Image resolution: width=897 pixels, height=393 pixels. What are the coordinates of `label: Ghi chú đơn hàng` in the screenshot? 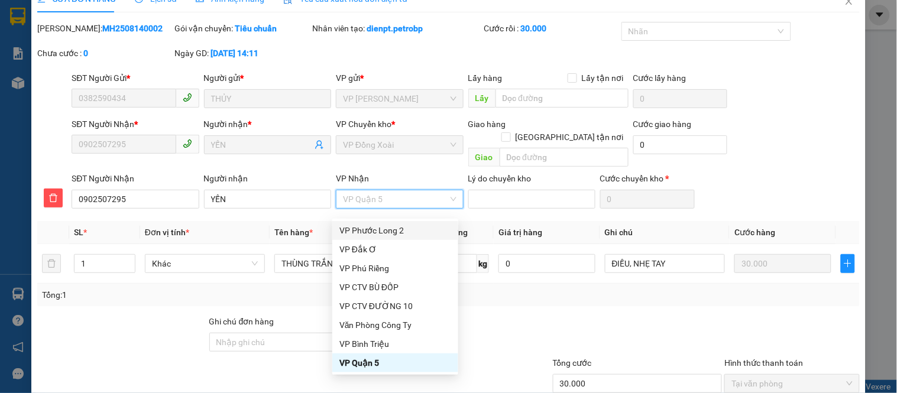 It's located at (242, 322).